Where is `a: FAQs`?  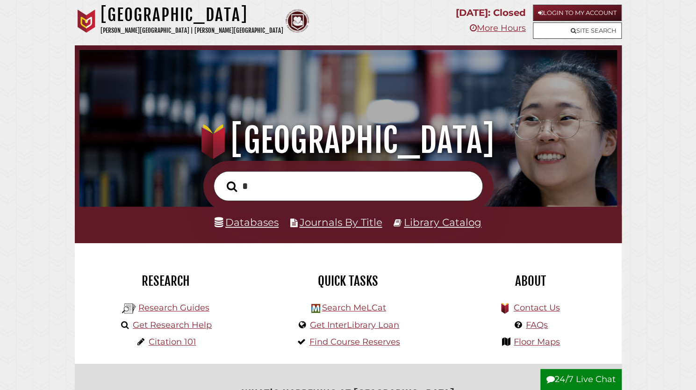 a: FAQs is located at coordinates (536, 325).